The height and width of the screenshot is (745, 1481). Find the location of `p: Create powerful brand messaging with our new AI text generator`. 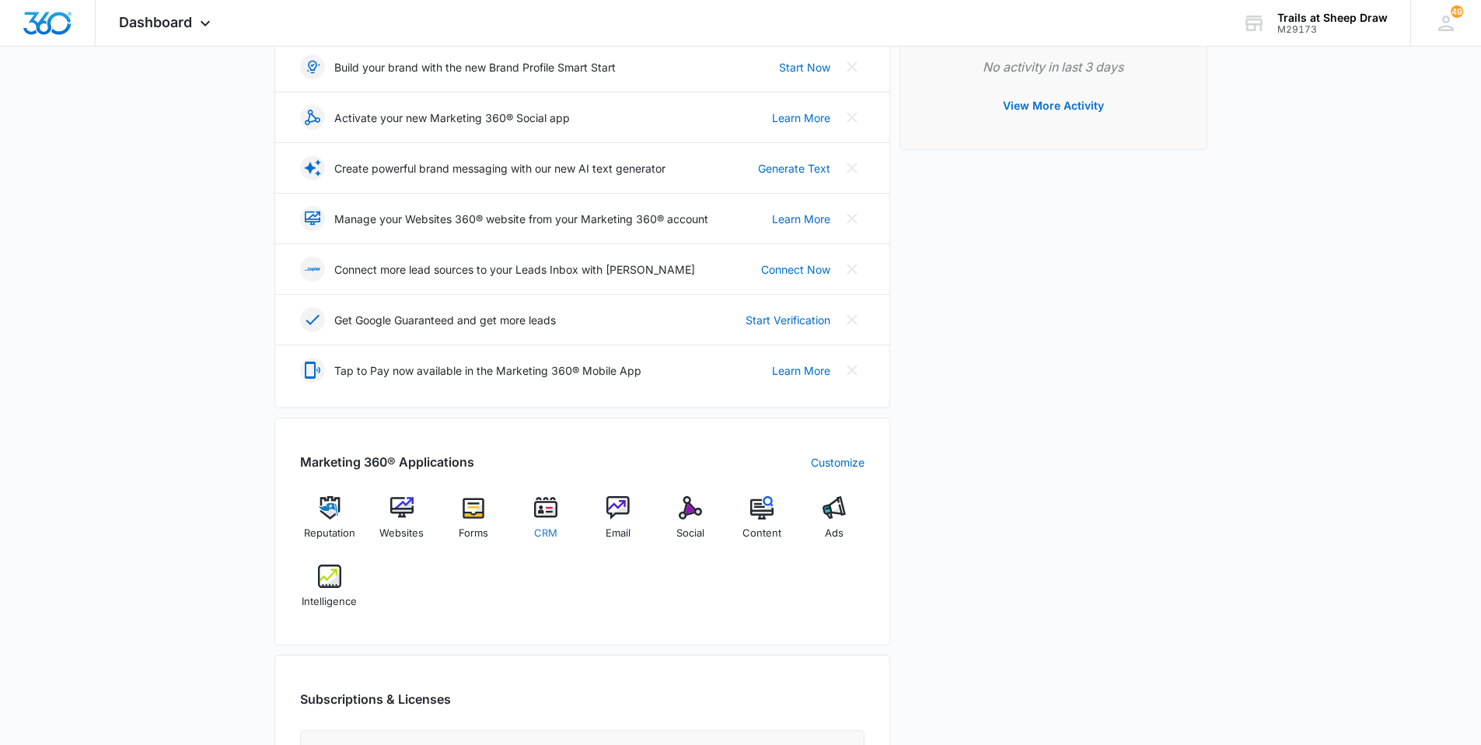

p: Create powerful brand messaging with our new AI text generator is located at coordinates (500, 168).